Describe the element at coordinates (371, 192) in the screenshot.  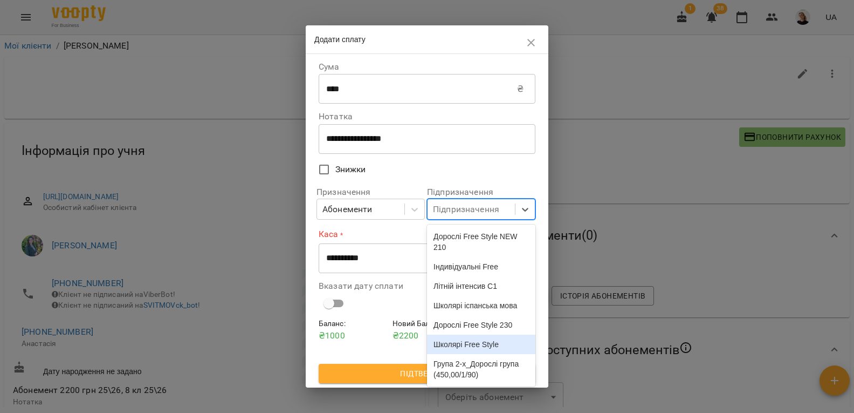
I see `label: Призначення` at that location.